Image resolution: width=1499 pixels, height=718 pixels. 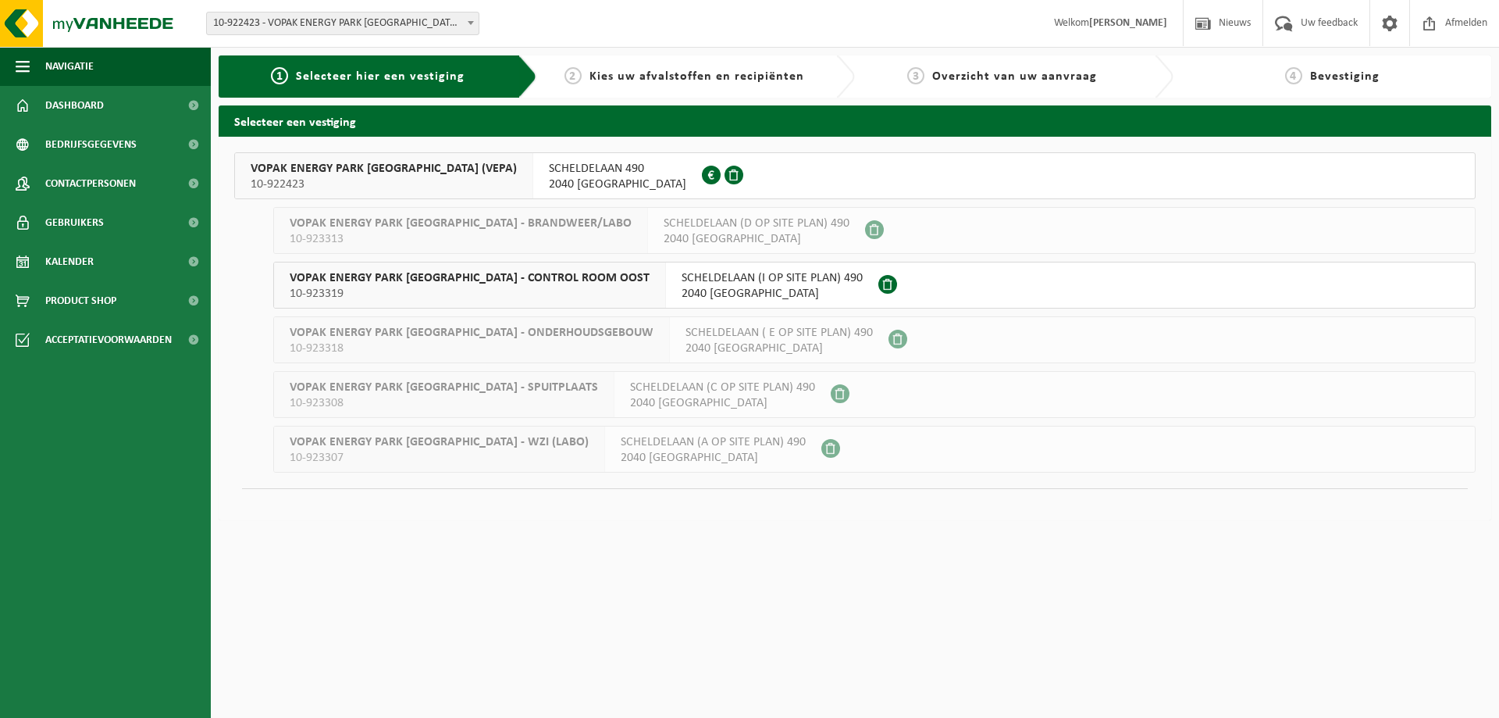 I want to click on span: Acceptatievoorwaarden, so click(x=109, y=340).